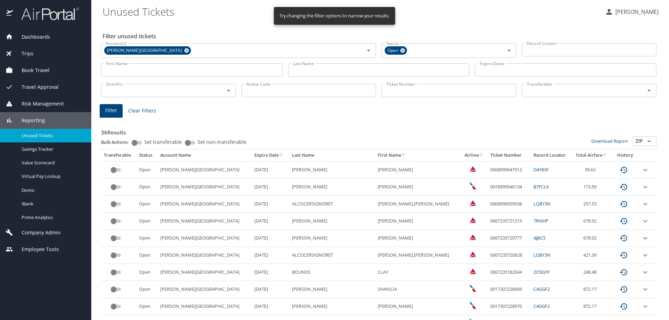  What do you see at coordinates (23, 54) in the screenshot?
I see `span: Trips` at bounding box center [23, 54].